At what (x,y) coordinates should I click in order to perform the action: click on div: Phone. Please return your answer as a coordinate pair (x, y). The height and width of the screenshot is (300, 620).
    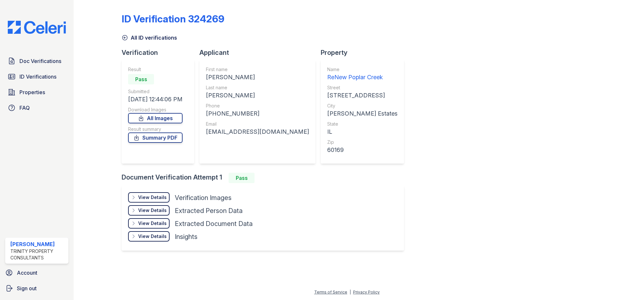
    Looking at the image, I should click on (258, 106).